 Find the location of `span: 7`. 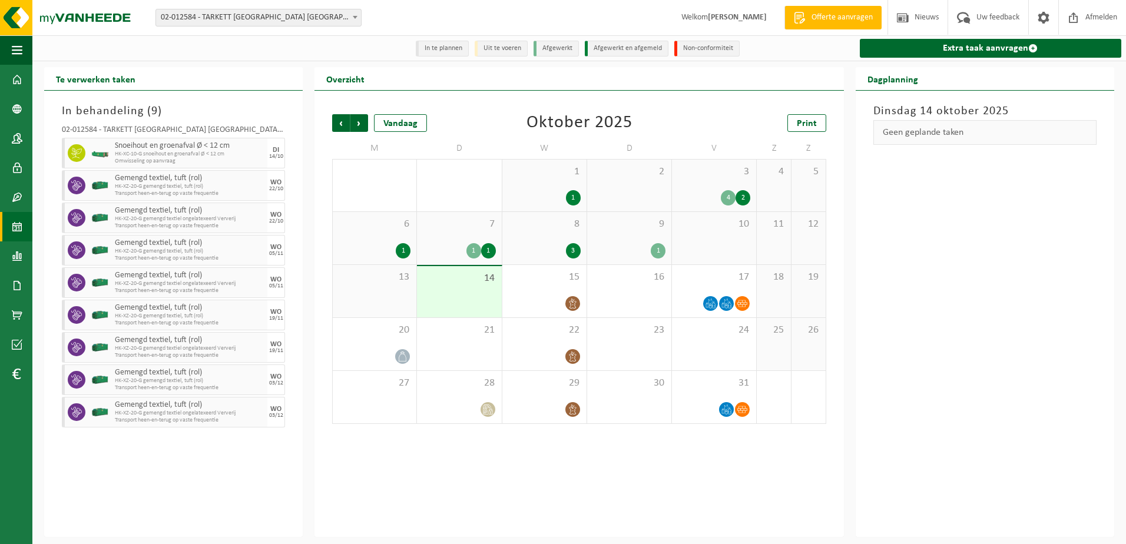

span: 7 is located at coordinates (459, 224).